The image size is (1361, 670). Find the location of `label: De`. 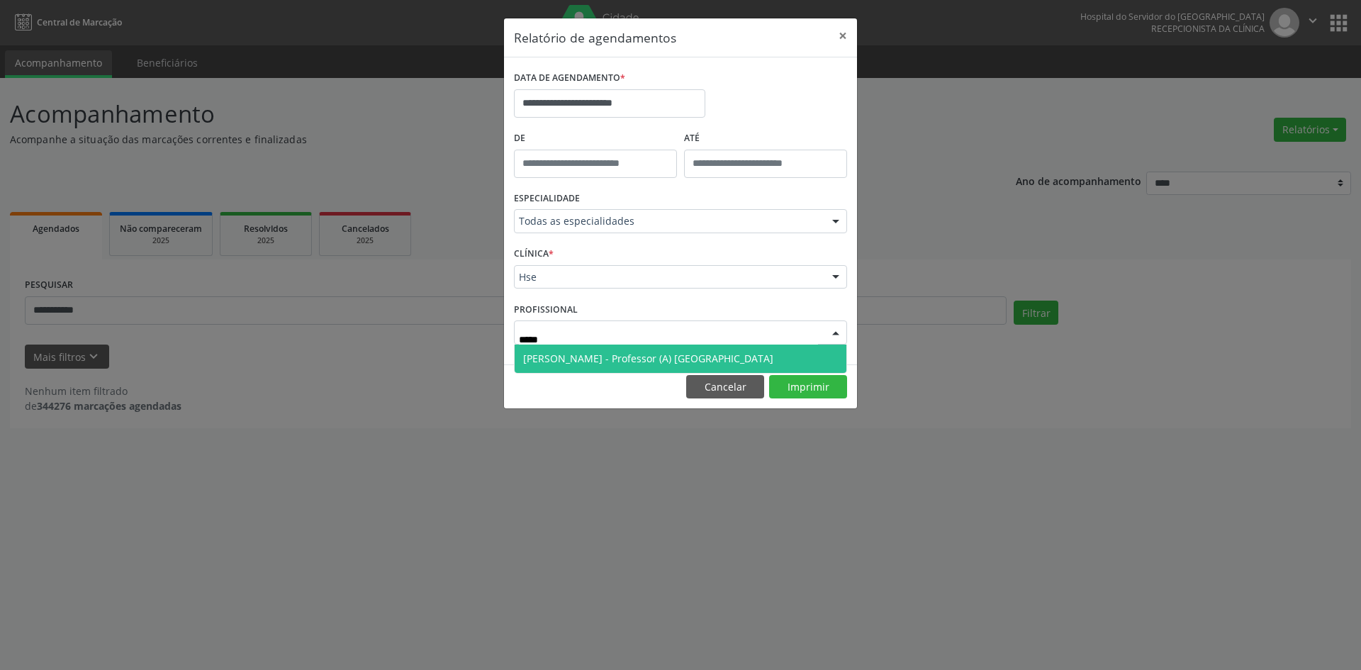

label: De is located at coordinates (595, 138).